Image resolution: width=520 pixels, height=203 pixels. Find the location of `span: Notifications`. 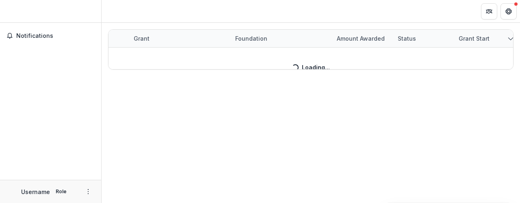

span: Notifications is located at coordinates (55, 36).